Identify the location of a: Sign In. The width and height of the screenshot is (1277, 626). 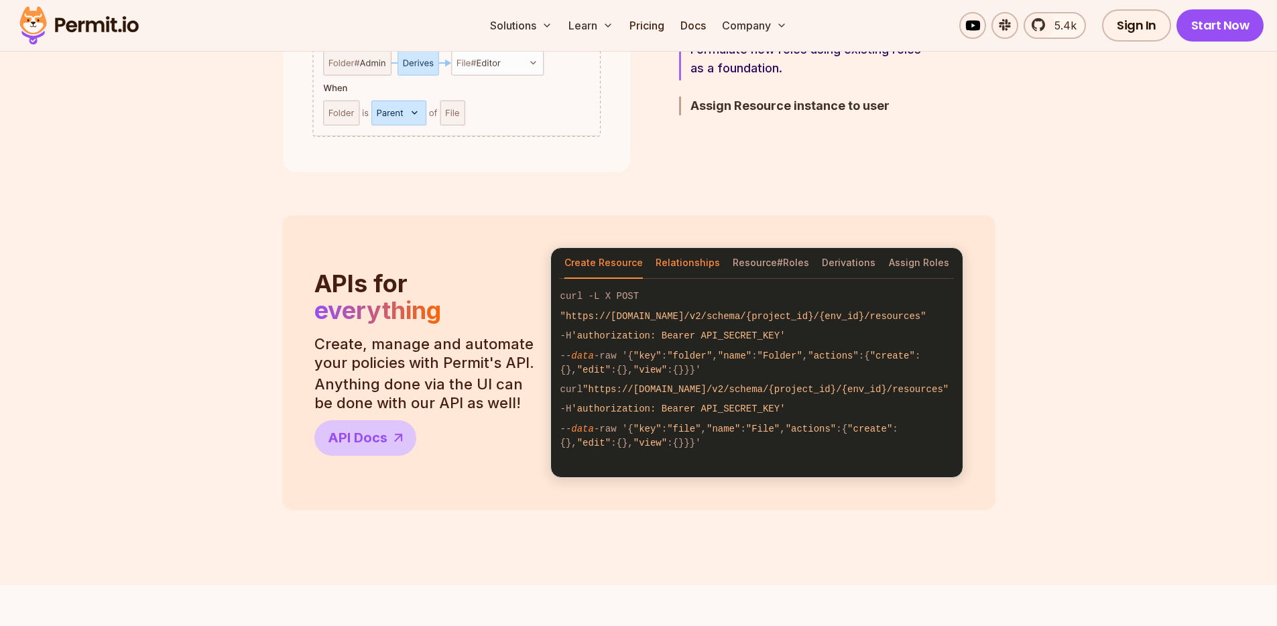
(1136, 25).